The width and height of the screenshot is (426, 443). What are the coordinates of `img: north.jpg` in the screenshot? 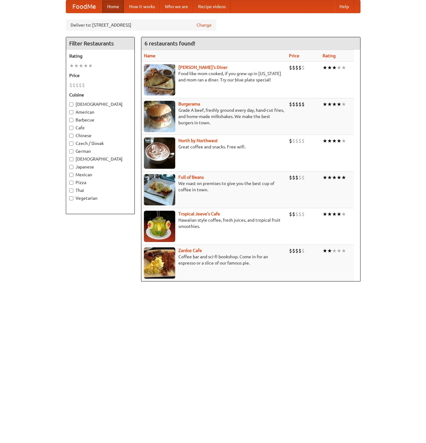 It's located at (159, 153).